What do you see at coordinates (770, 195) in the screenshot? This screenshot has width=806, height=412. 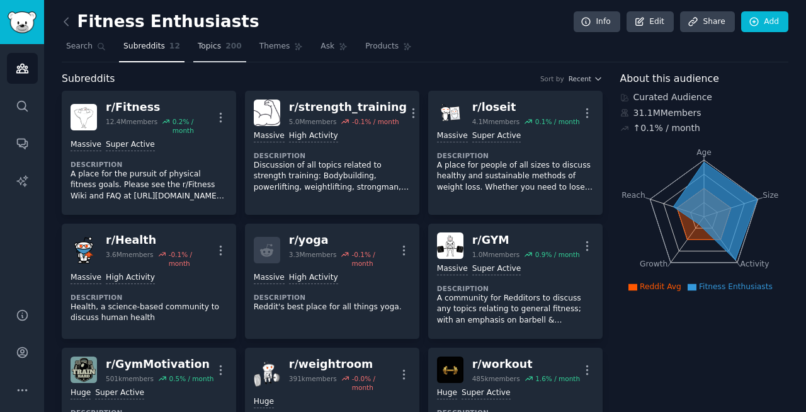 I see `tspan: Size` at bounding box center [770, 195].